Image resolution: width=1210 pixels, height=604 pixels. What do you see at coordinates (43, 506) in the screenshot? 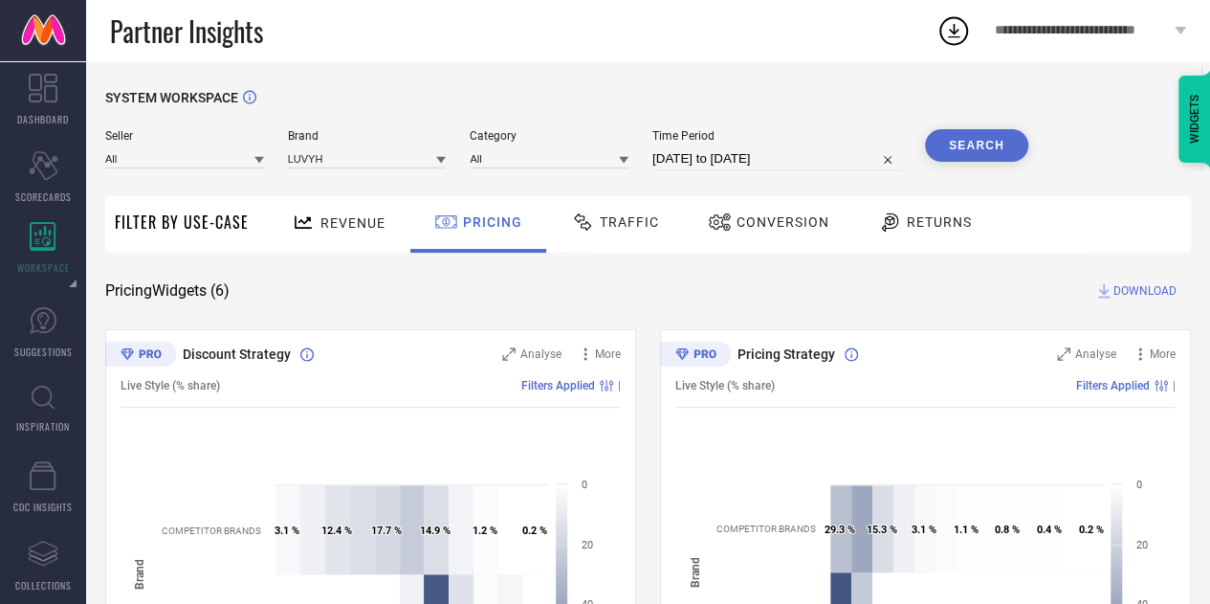
I see `span: CDC INSIGHTS` at bounding box center [43, 506].